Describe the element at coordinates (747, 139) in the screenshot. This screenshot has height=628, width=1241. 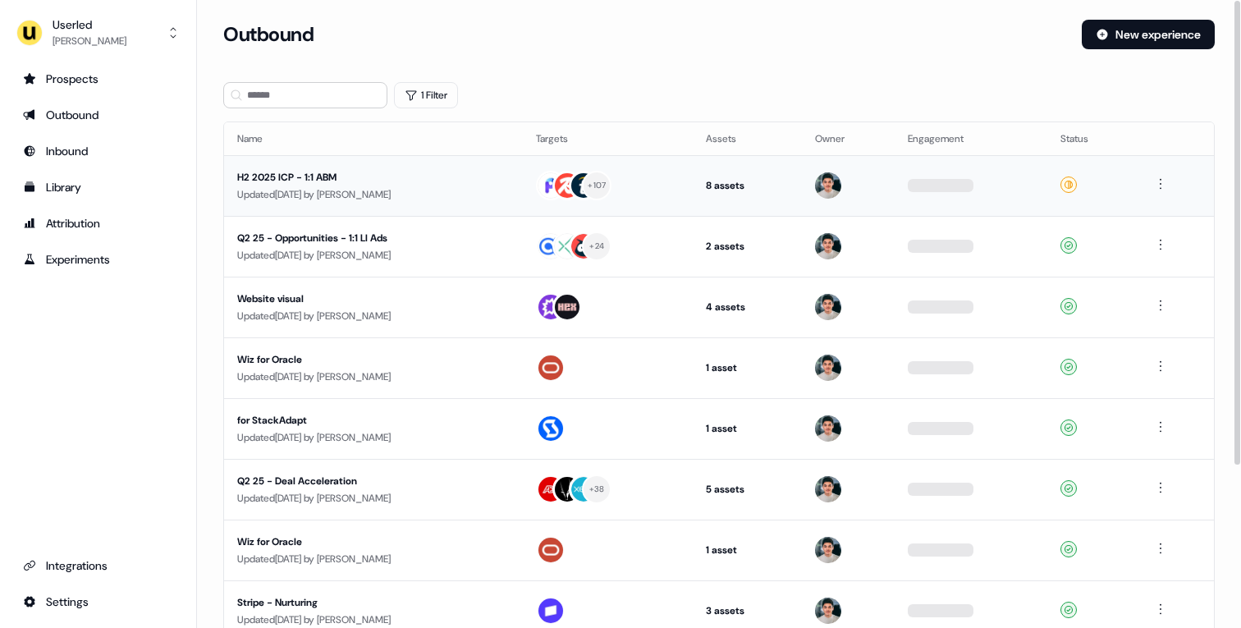
I see `th: Assets` at that location.